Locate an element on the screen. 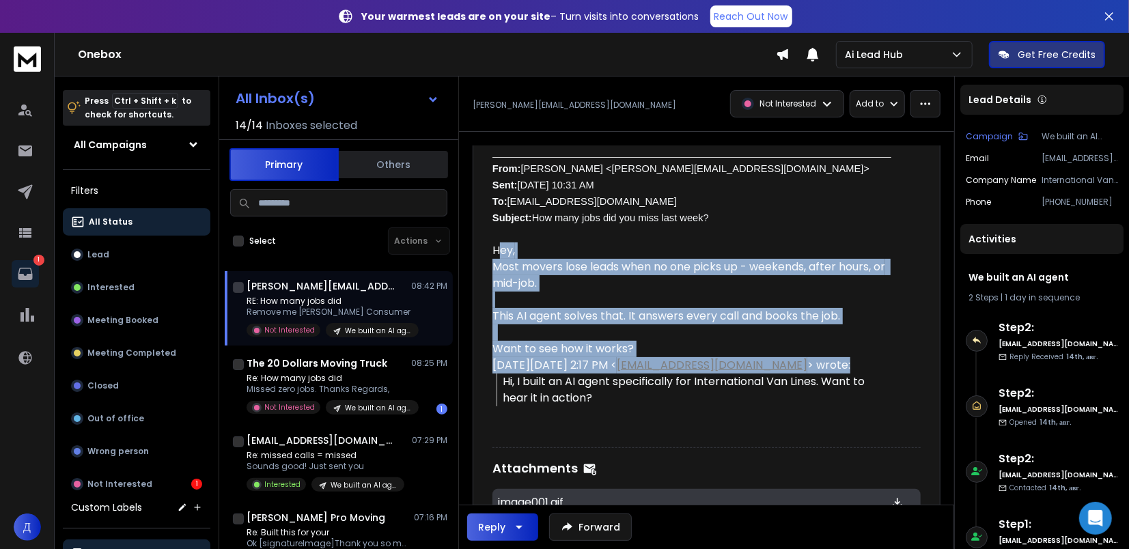 This screenshot has width=1129, height=549. button: Others is located at coordinates (393, 165).